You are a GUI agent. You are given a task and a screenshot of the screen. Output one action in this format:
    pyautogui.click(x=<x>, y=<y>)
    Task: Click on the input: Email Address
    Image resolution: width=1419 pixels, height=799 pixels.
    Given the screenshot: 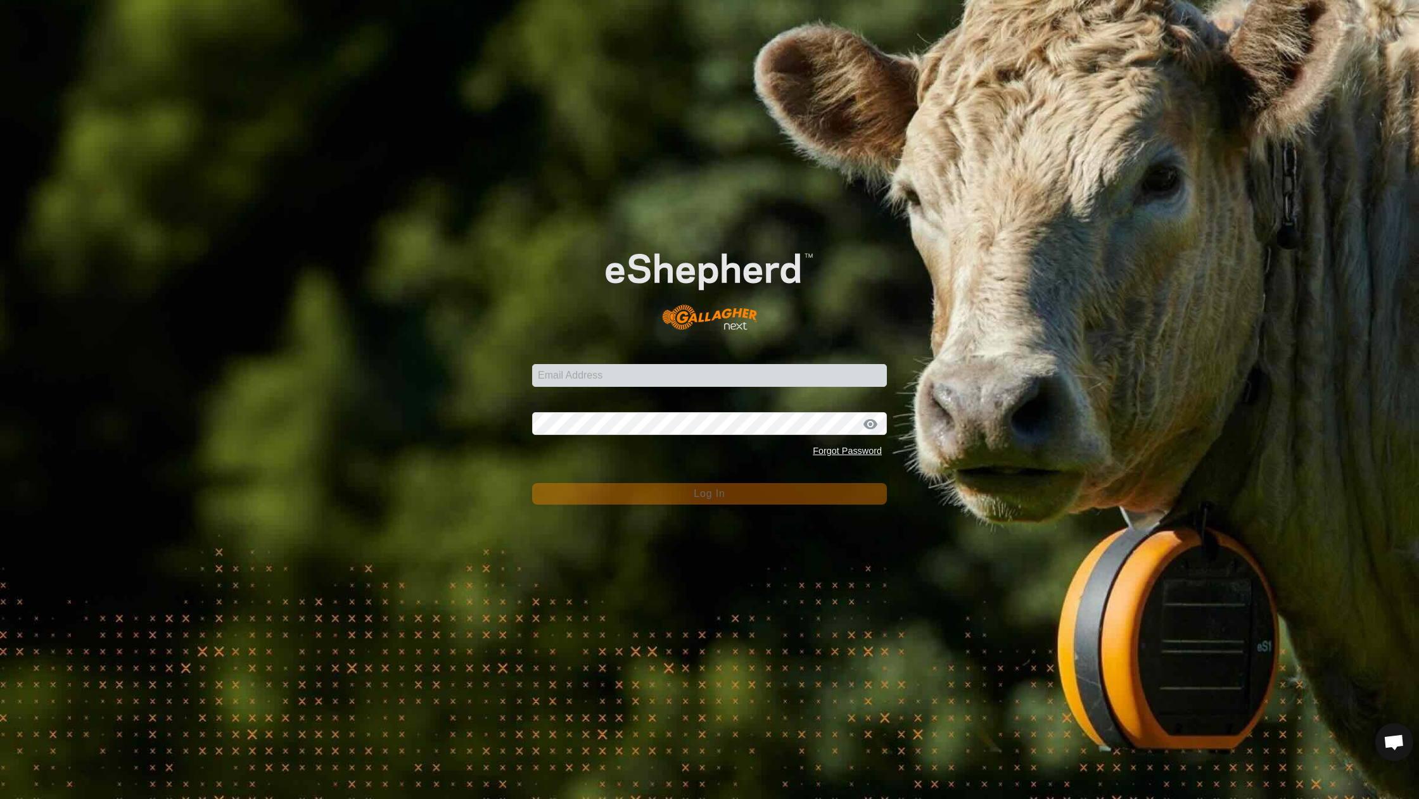 What is the action you would take?
    pyautogui.click(x=709, y=376)
    